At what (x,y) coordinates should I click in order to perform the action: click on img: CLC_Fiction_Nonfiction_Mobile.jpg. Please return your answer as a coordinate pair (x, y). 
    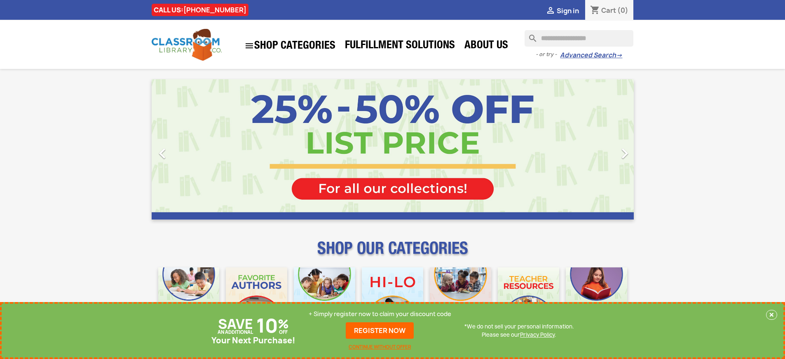
    Looking at the image, I should click on (460, 298).